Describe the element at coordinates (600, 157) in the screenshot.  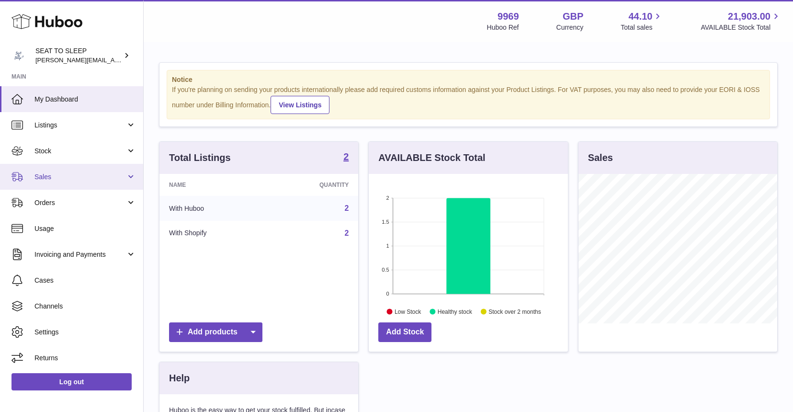
I see `h3: Sales` at that location.